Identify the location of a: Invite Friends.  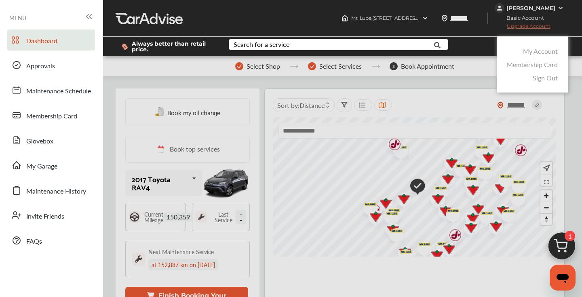
(51, 215).